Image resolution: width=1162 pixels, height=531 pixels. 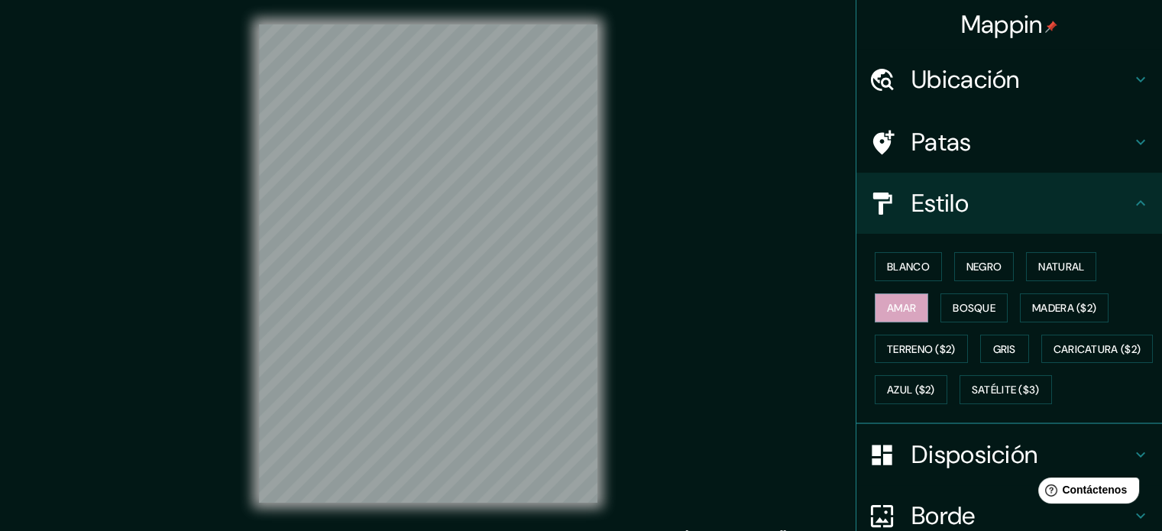 What do you see at coordinates (922, 349) in the screenshot?
I see `button: Terreno ($2)` at bounding box center [922, 349].